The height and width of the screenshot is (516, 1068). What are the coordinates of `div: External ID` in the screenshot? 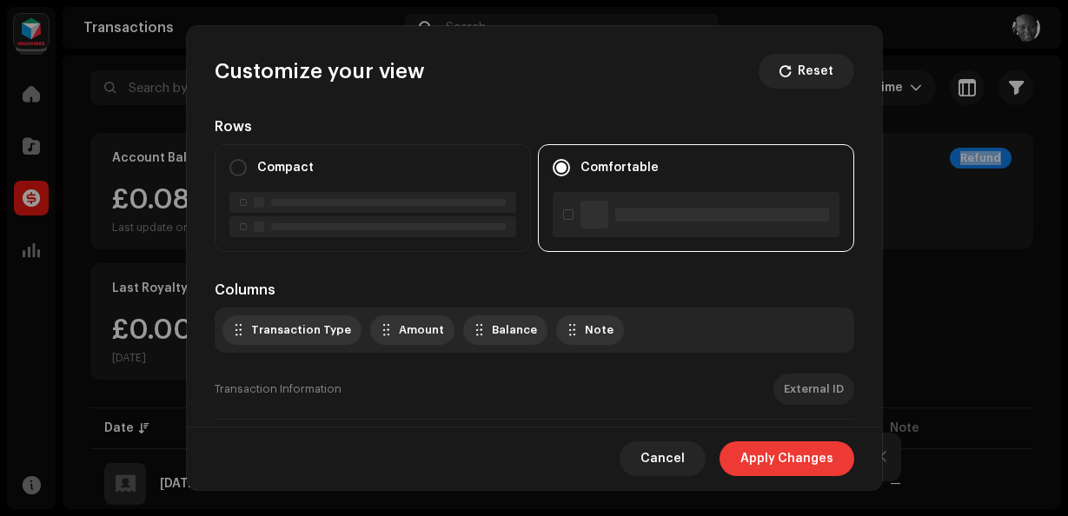 It's located at (814, 389).